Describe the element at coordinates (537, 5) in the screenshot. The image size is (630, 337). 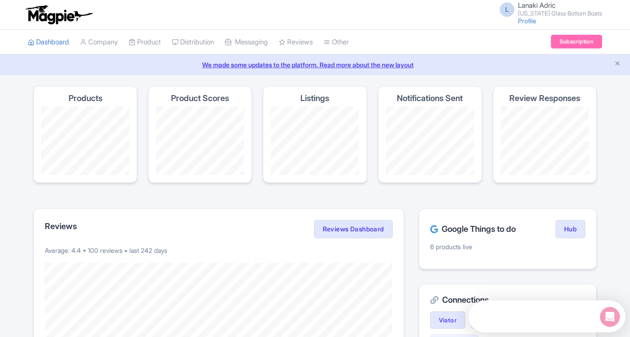
I see `span: Lanaki Adric` at that location.